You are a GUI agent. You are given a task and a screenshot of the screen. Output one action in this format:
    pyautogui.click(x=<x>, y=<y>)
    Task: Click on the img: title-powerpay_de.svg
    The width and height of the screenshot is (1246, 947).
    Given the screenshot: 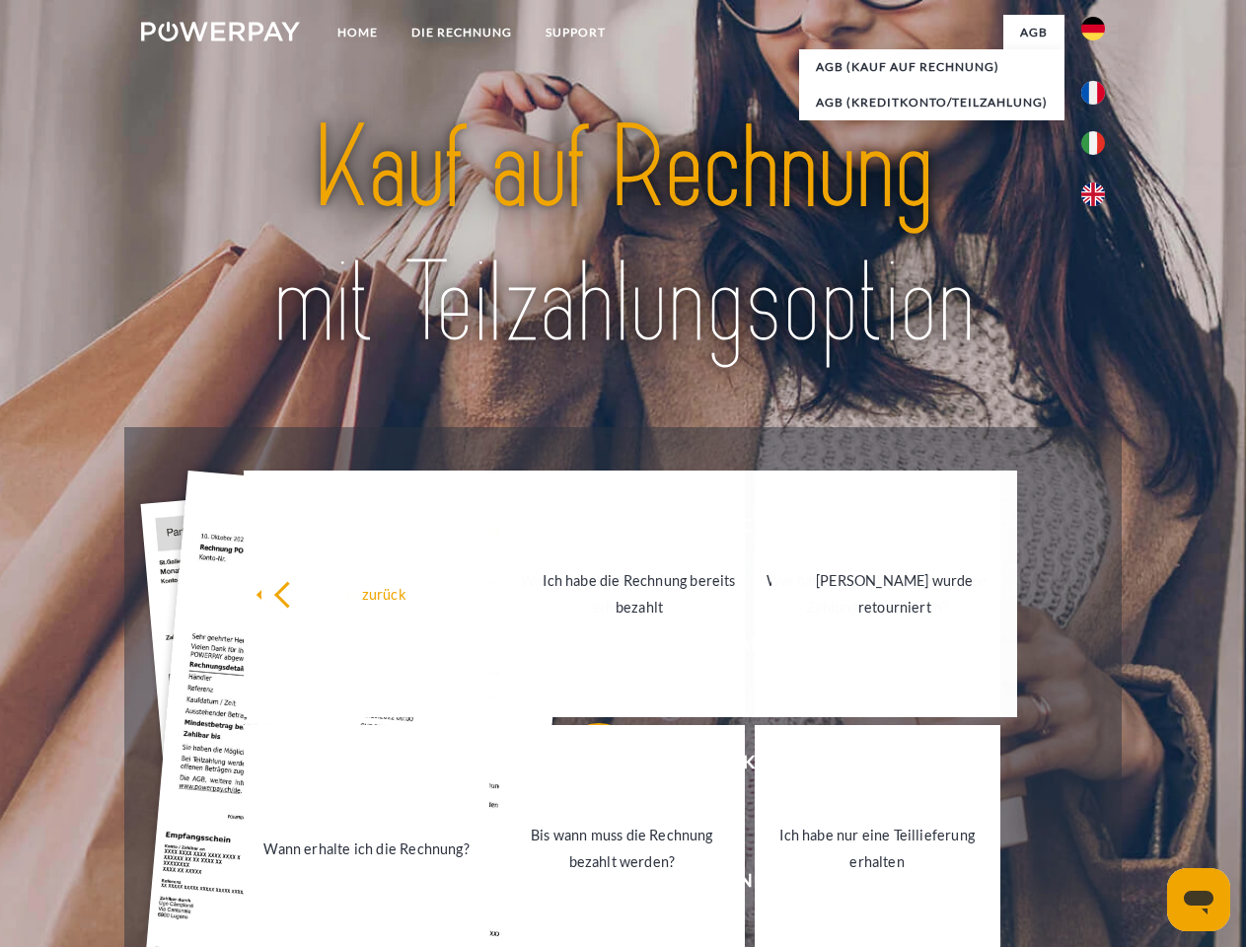 What is the action you would take?
    pyautogui.click(x=623, y=236)
    